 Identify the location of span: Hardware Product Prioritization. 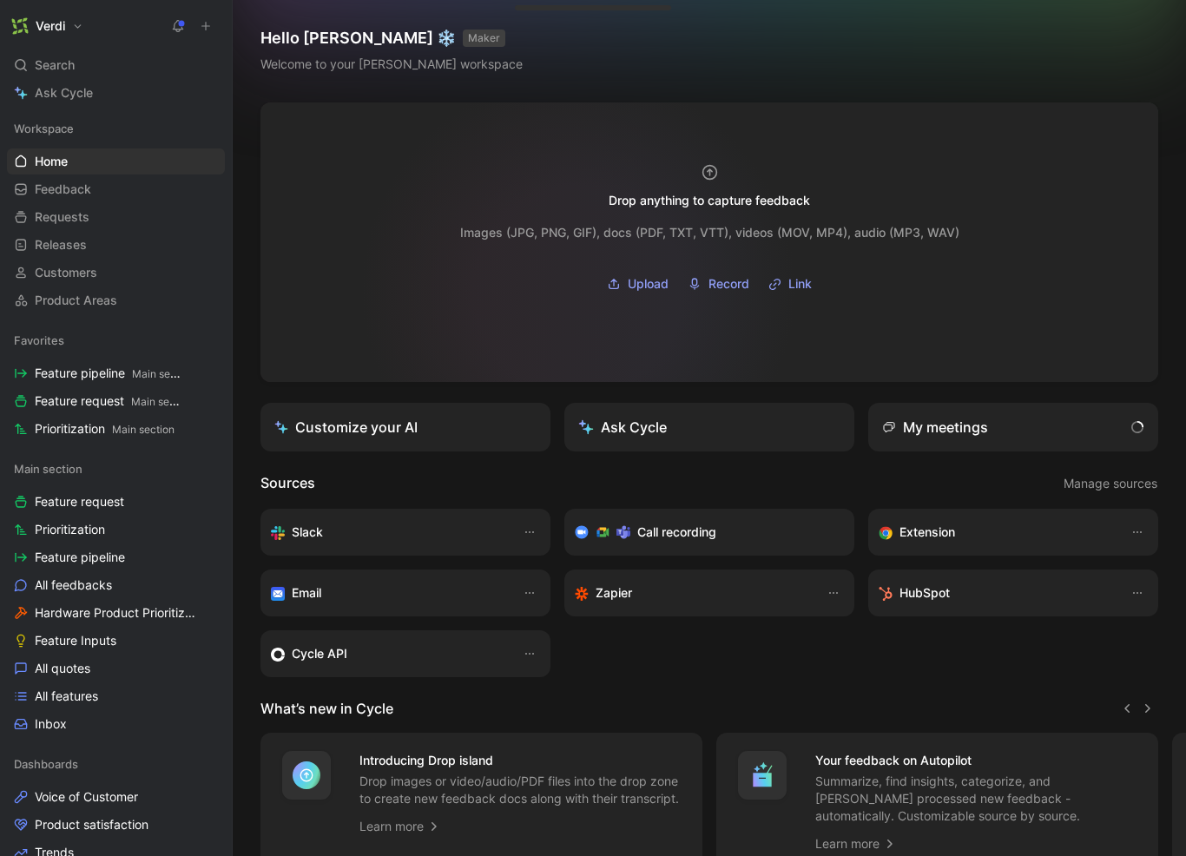
(118, 613).